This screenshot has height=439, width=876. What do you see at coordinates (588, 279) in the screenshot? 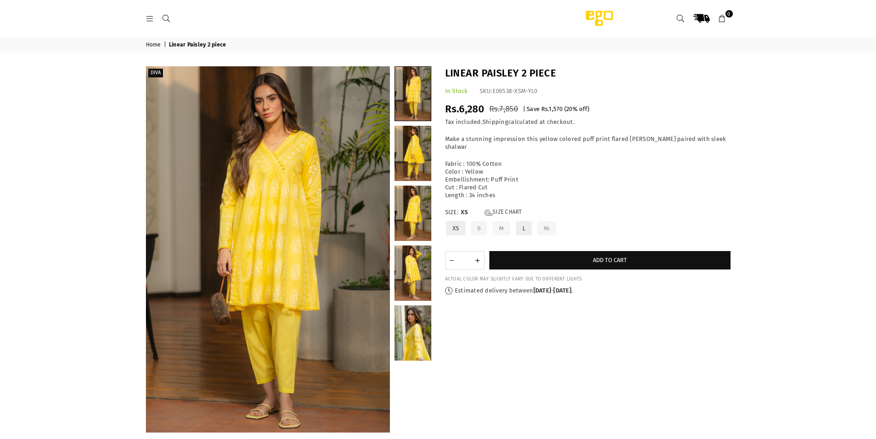
I see `div: ACTUAL COLOR MAY SLIGHTLY VARY DUE TO DIFFERENT LIGHTS` at bounding box center [588, 279].